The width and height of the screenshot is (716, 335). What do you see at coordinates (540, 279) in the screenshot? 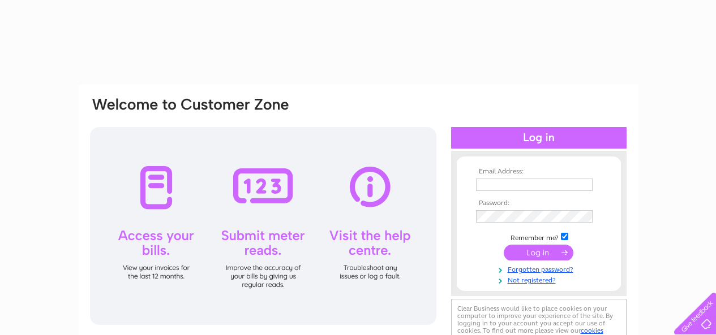
I see `a: Not registered?` at bounding box center [540, 279].